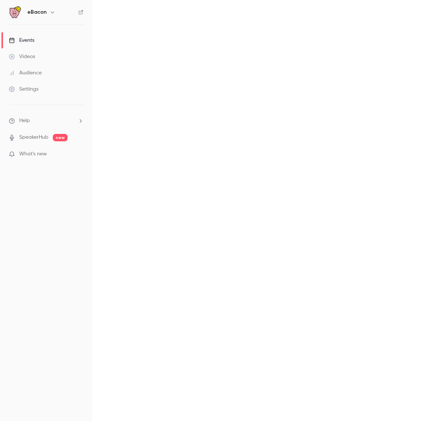 This screenshot has height=421, width=442. I want to click on span: Help, so click(24, 120).